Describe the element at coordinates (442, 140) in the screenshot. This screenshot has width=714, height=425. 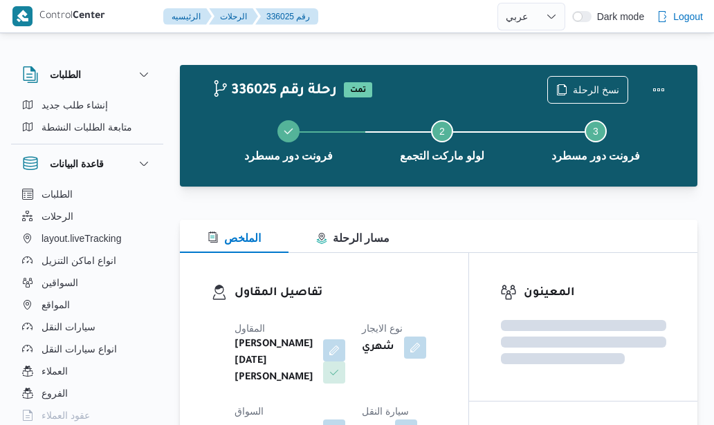
I see `button: لولو ماركت التجمع` at that location.